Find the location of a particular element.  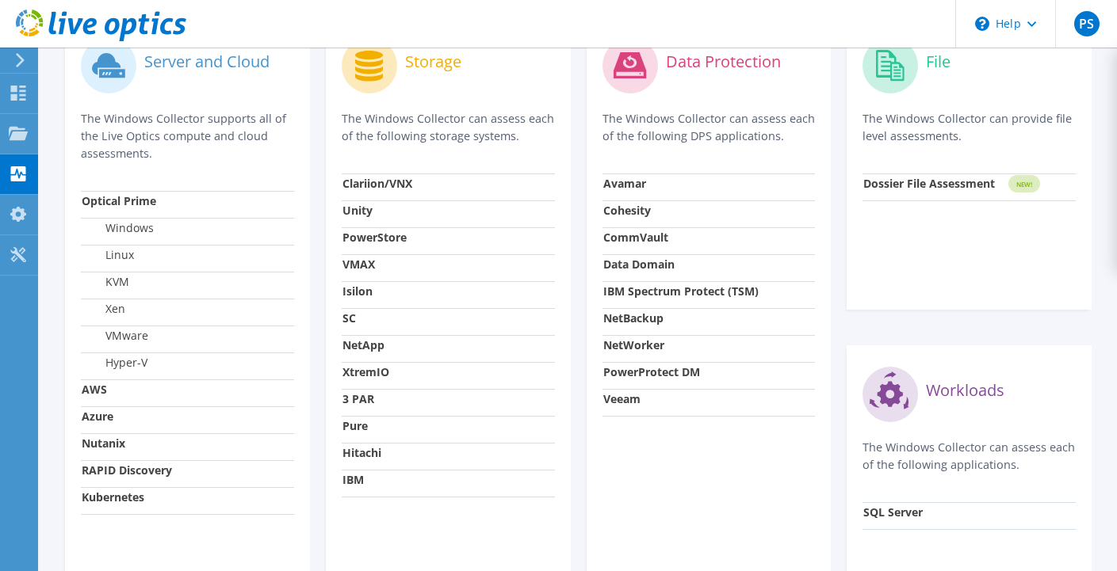

p: The Windows Collector can assess each of the following storage systems. is located at coordinates (448, 128).